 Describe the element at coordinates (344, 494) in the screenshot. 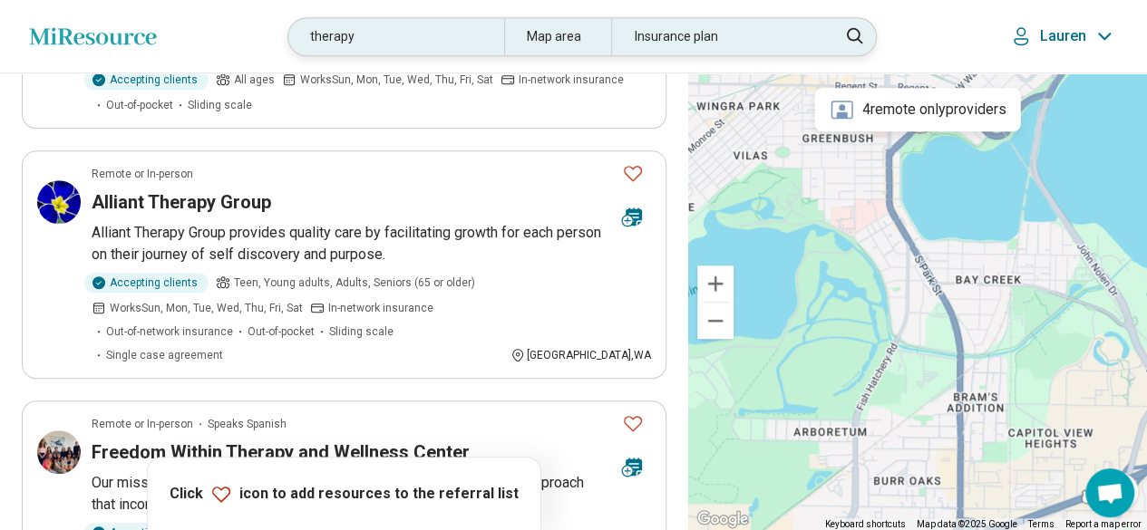

I see `p: Click icon to add resources to the referral list` at that location.